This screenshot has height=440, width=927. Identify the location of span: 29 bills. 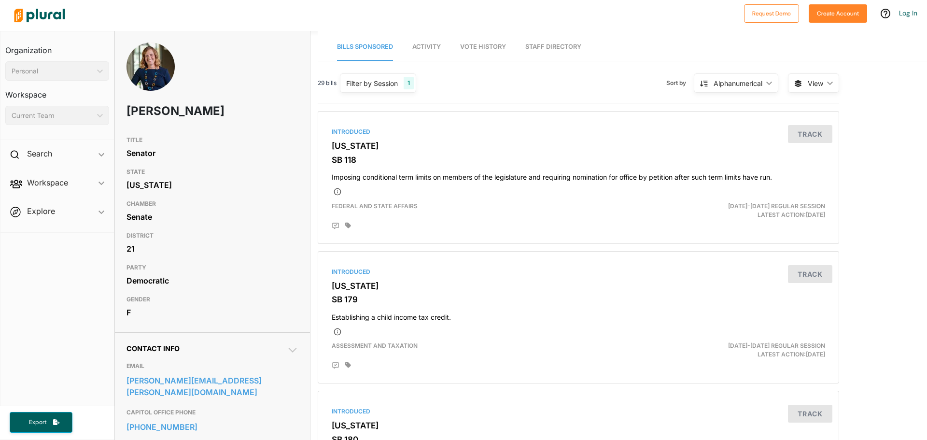
(327, 83).